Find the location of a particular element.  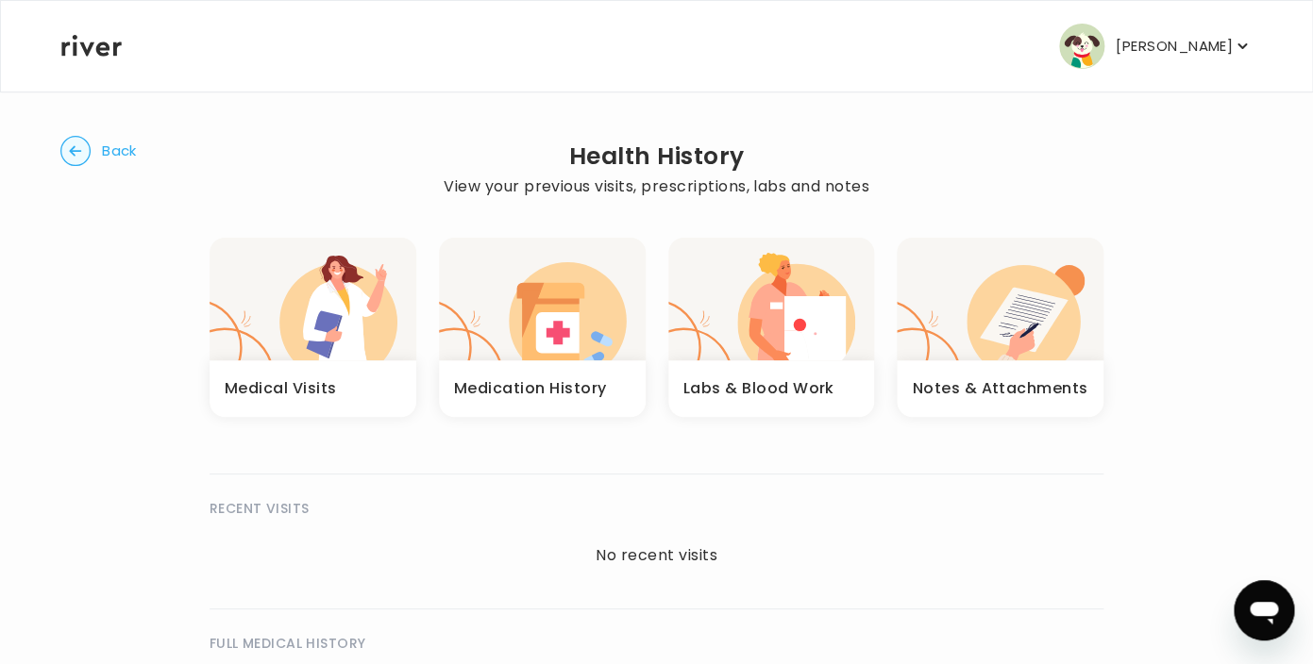

button: Back is located at coordinates (98, 151).